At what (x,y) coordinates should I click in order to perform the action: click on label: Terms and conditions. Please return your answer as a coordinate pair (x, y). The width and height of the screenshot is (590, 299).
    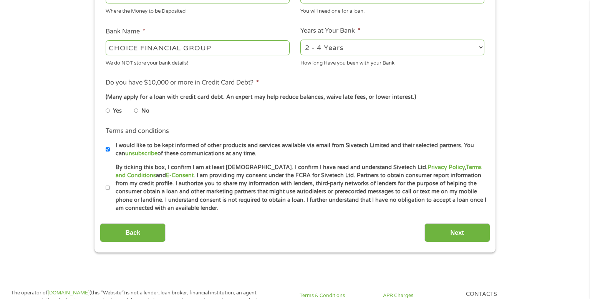
    Looking at the image, I should click on (137, 131).